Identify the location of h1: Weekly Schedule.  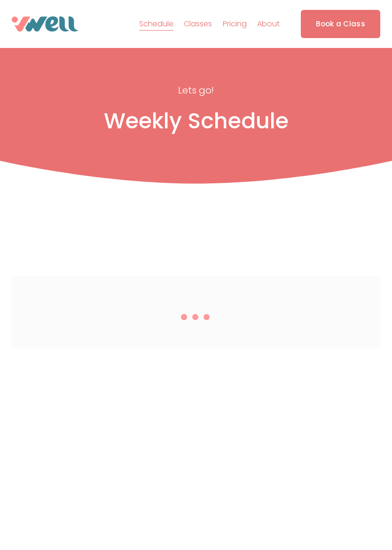
(196, 121).